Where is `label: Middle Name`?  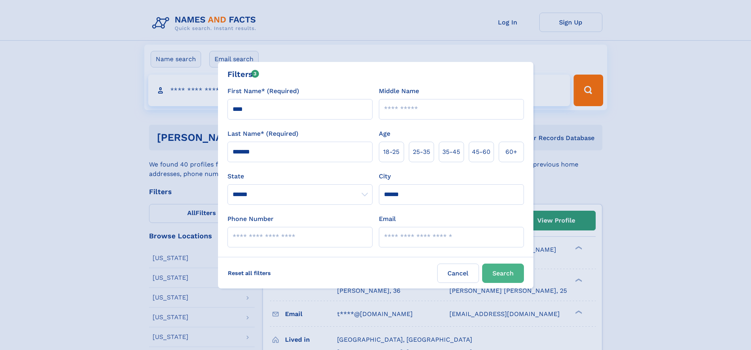
label: Middle Name is located at coordinates (399, 91).